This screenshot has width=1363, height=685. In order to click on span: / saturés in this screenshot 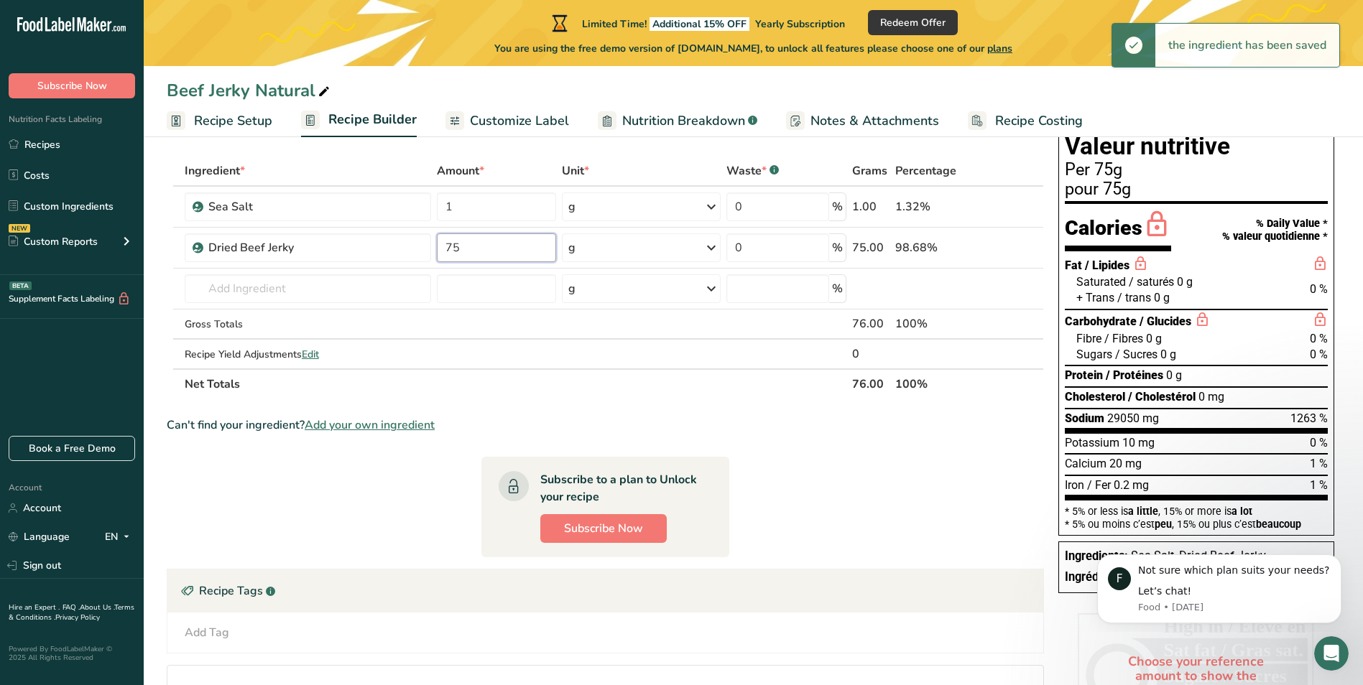, I will do `click(1151, 282)`.